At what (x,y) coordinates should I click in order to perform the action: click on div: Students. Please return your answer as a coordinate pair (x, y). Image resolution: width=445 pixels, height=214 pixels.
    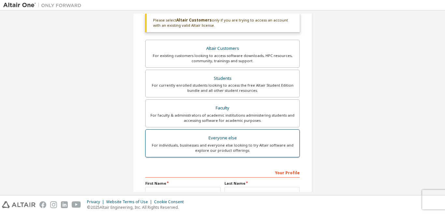
    Looking at the image, I should click on (223, 79).